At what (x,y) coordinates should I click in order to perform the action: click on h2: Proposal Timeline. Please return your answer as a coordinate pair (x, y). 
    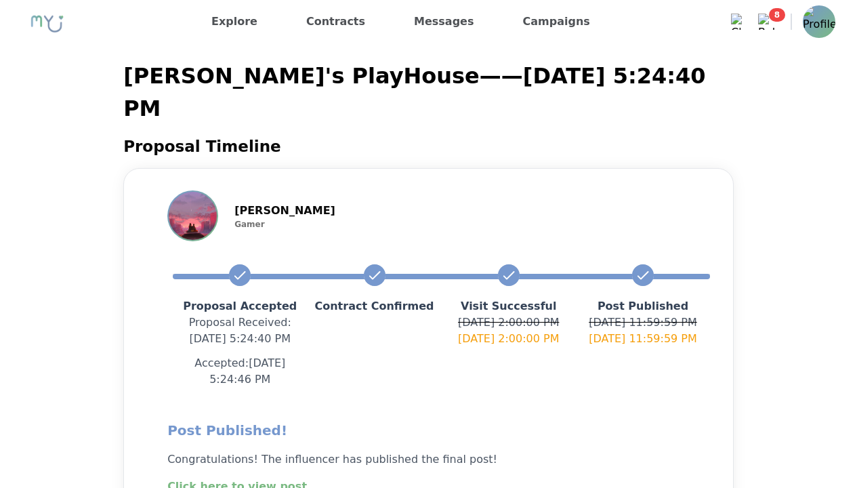
    Looking at the image, I should click on (428, 146).